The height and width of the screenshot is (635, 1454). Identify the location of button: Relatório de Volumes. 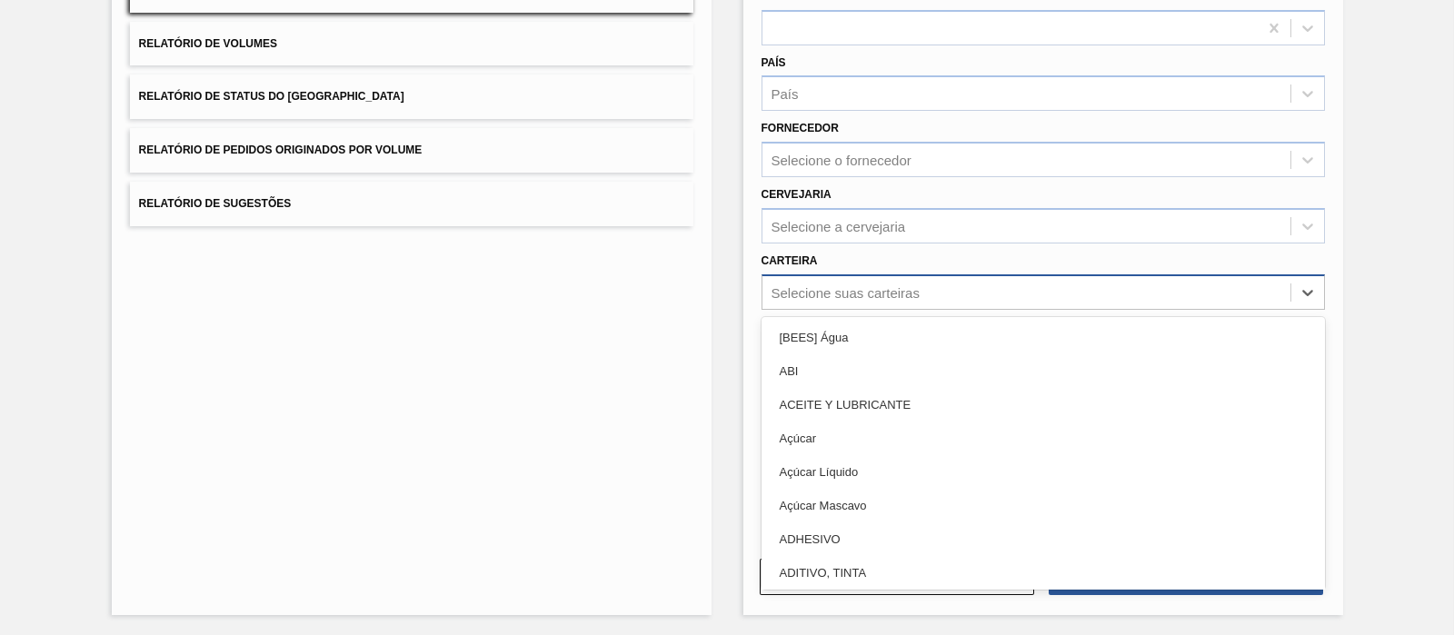
(412, 44).